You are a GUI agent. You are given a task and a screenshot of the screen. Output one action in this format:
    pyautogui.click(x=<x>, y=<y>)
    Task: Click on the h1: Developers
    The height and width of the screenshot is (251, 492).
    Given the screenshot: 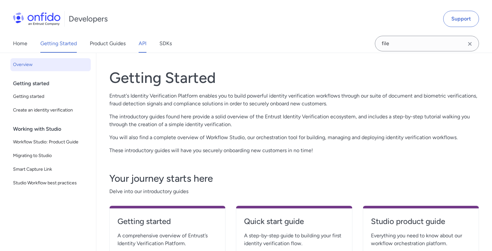 What is the action you would take?
    pyautogui.click(x=88, y=19)
    